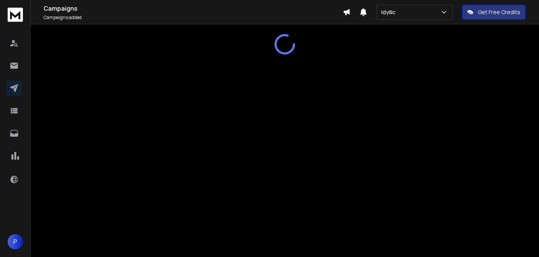 The width and height of the screenshot is (539, 257). Describe the element at coordinates (15, 241) in the screenshot. I see `span: P` at that location.